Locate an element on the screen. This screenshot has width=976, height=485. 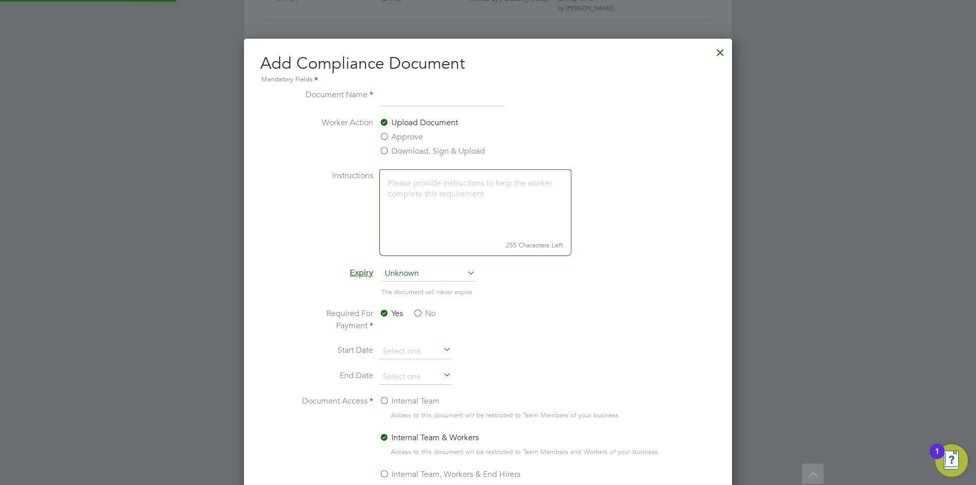
span: Access to this document will be restricted to Team Members of your business. is located at coordinates (506, 415).